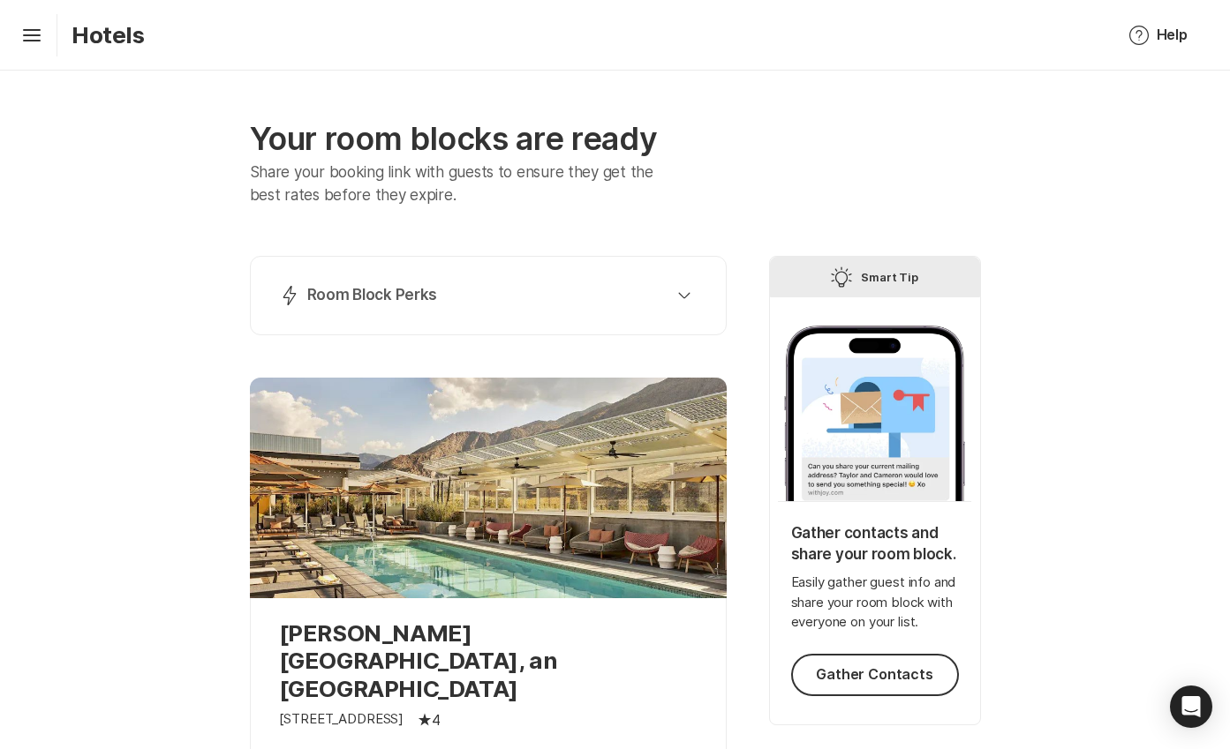 This screenshot has width=1230, height=749. I want to click on p: Hotels, so click(108, 34).